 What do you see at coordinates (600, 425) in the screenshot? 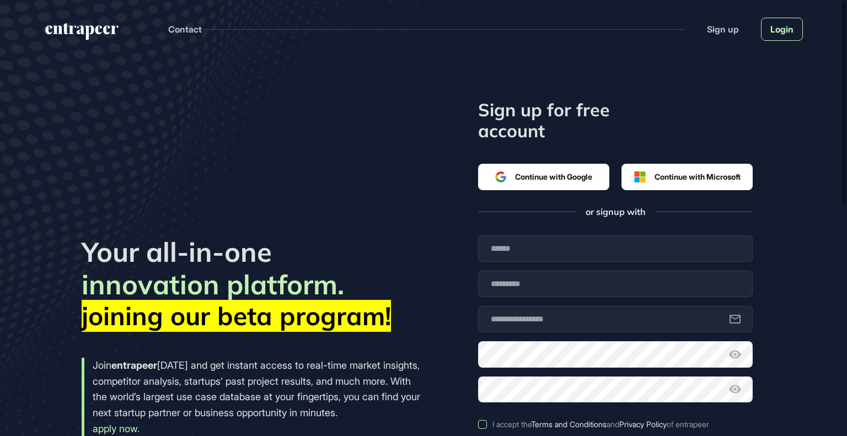
I see `div: I accept the and of entrapeer` at bounding box center [600, 425].